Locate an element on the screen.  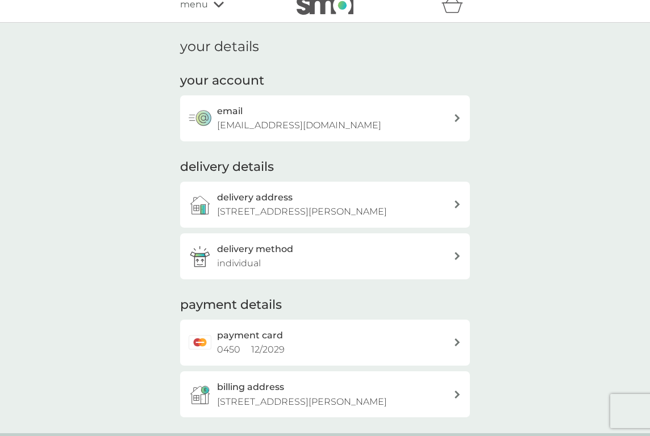
h1: your details is located at coordinates (219, 47).